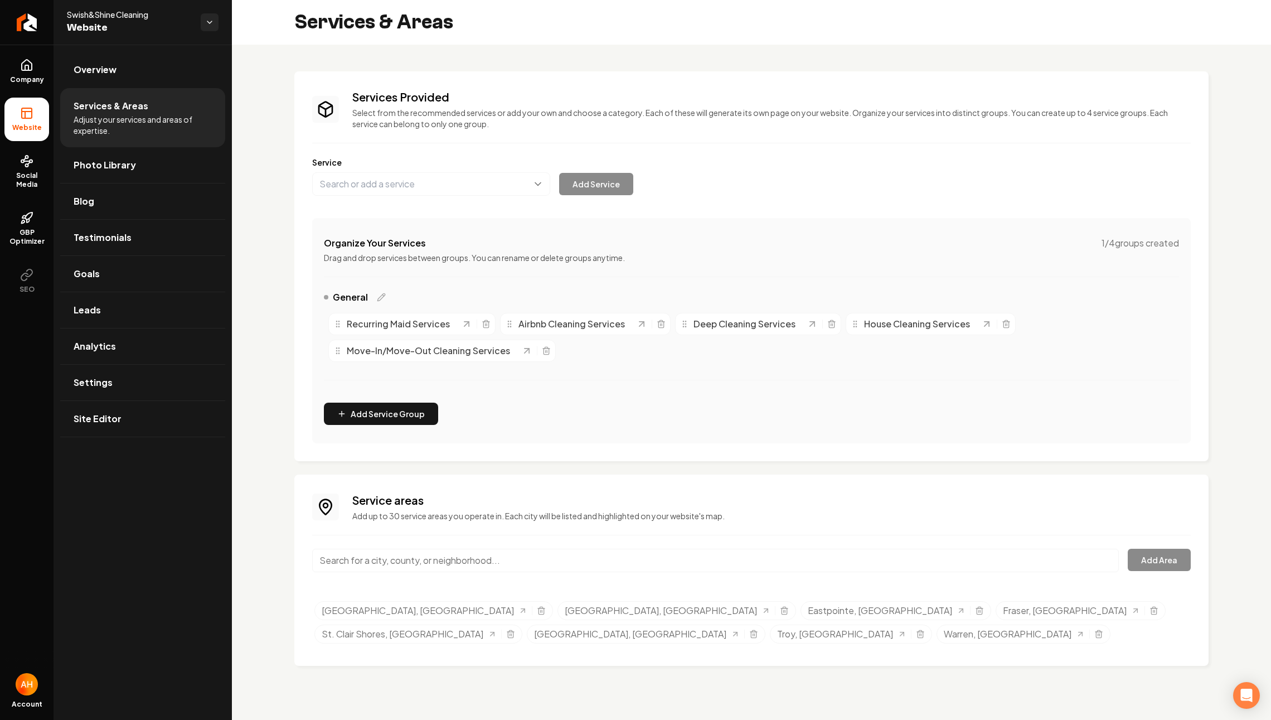 The image size is (1271, 720). What do you see at coordinates (27, 180) in the screenshot?
I see `span: Social Media` at bounding box center [27, 180].